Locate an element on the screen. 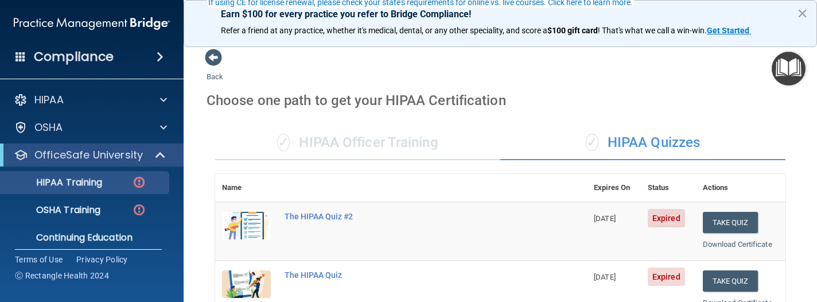 The image size is (817, 302). p: OfficeSafe University is located at coordinates (88, 155).